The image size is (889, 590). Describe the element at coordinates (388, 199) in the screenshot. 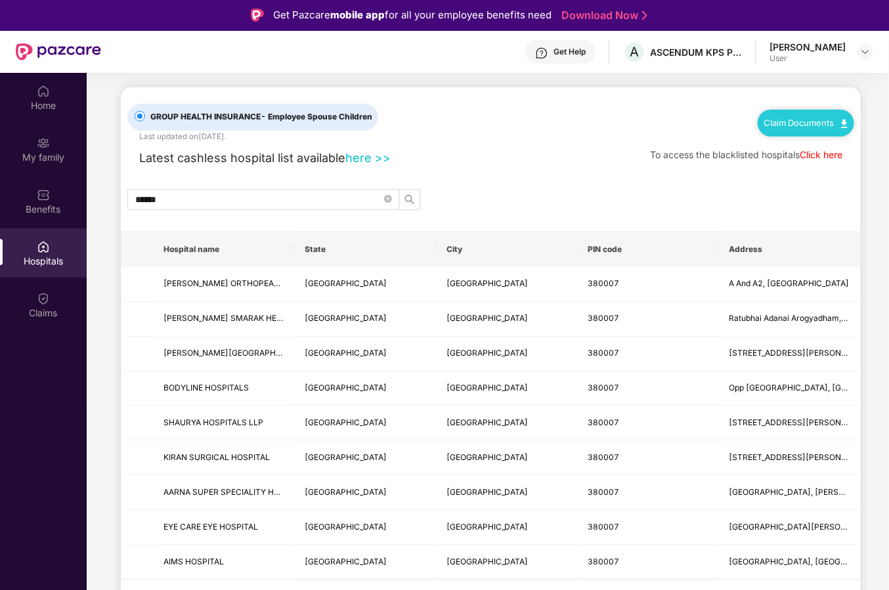

I see `span: close-circle` at that location.